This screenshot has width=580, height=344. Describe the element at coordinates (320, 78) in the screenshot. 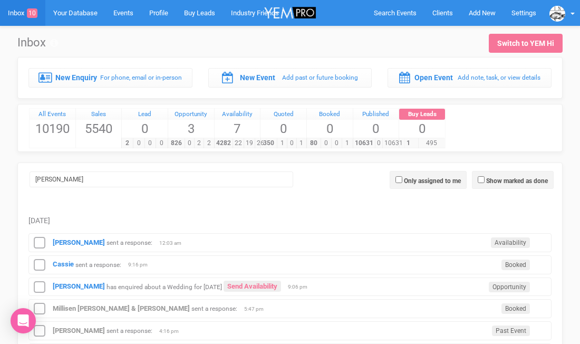

I see `small: Add past or future booking` at that location.